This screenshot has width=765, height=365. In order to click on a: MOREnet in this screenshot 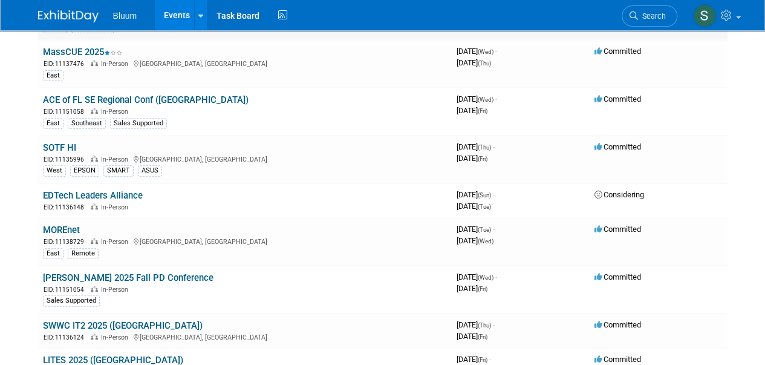, I will do `click(61, 230)`.